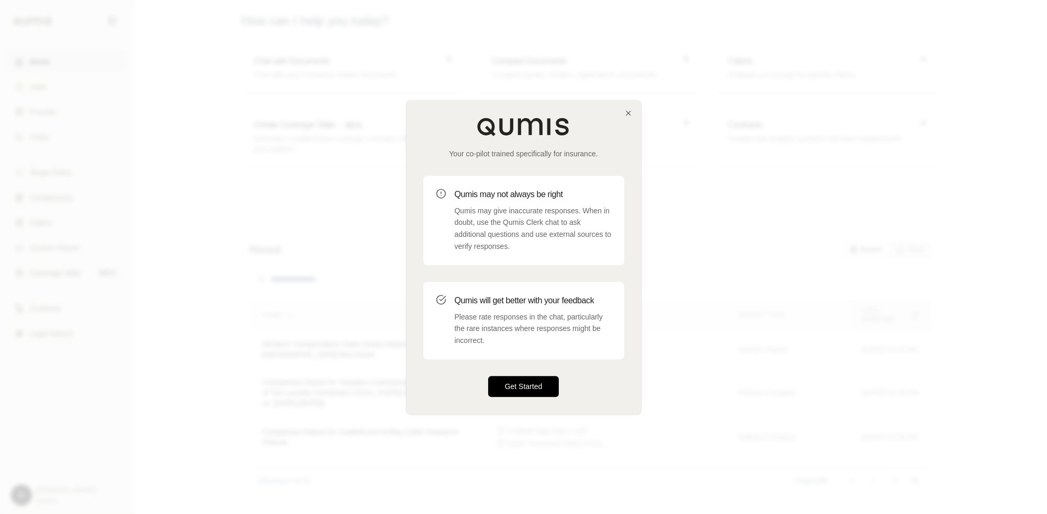 The width and height of the screenshot is (1047, 514). What do you see at coordinates (524, 154) in the screenshot?
I see `p: Your co-pilot trained specifically for insurance.` at bounding box center [524, 154].